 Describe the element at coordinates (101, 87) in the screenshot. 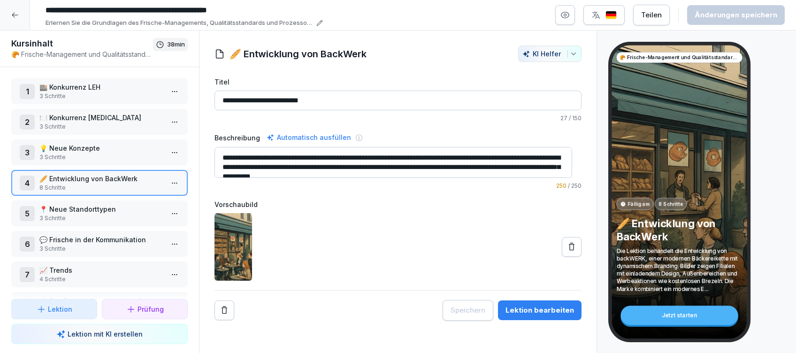

I see `p: 🏬 Konkurrenz LEH` at that location.